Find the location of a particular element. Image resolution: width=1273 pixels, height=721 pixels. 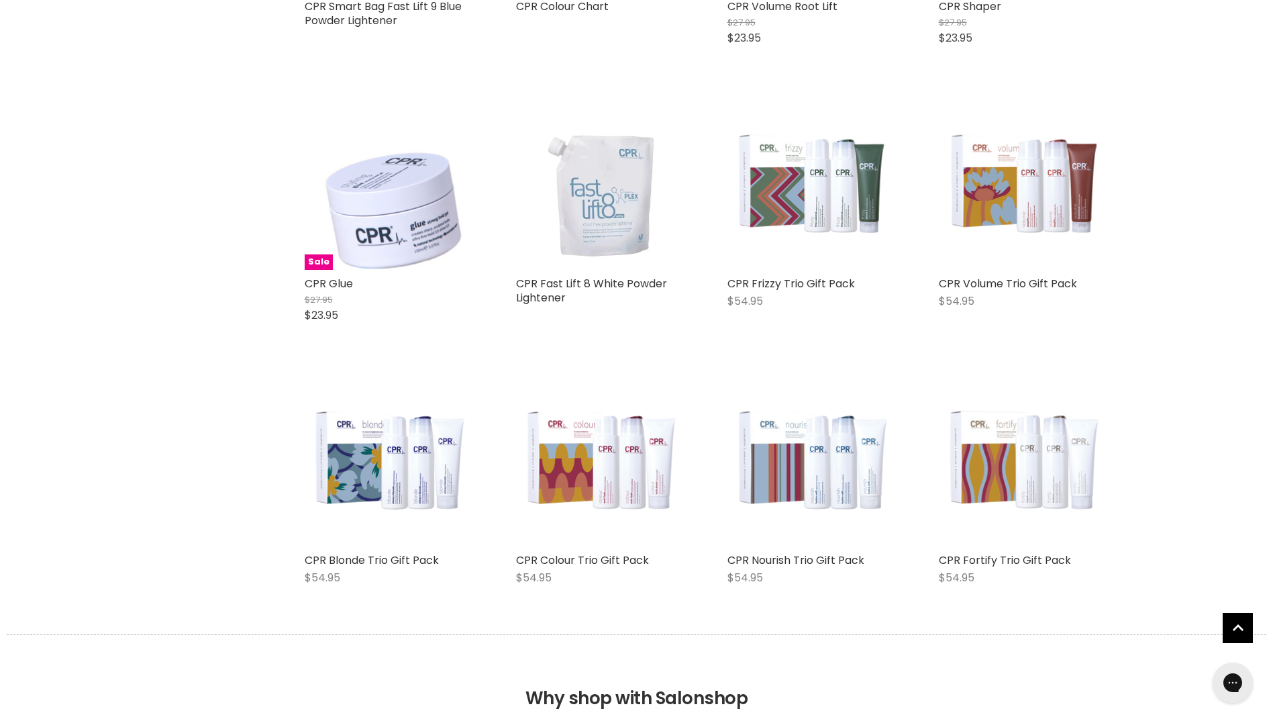

img: CPR Glue is located at coordinates (390, 184).